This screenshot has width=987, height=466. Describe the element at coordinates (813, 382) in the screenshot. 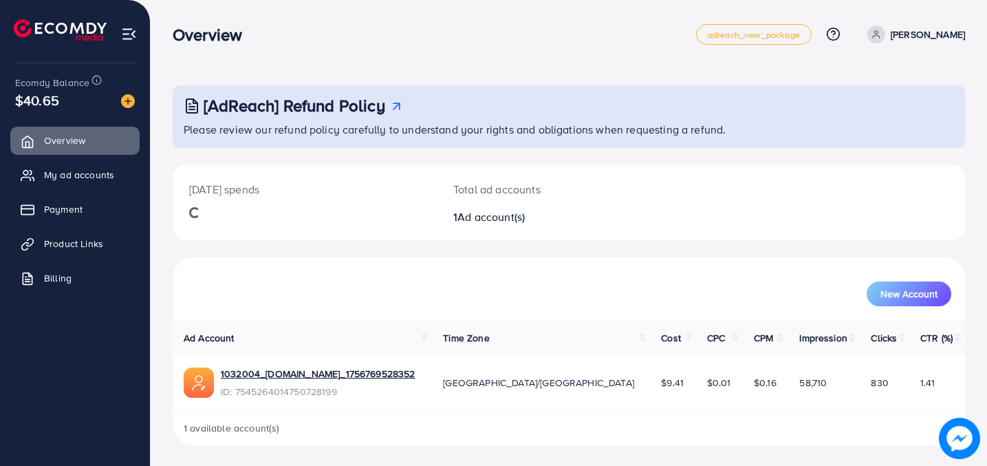

I see `span: 58,710` at that location.